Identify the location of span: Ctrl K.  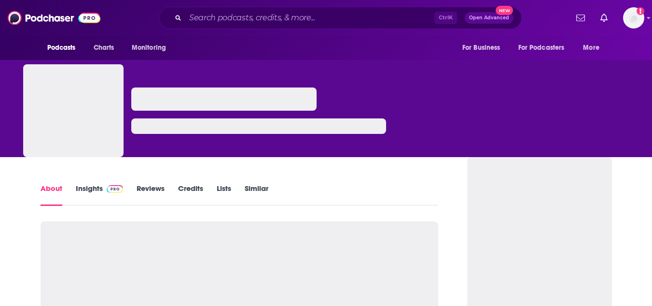
(446, 18).